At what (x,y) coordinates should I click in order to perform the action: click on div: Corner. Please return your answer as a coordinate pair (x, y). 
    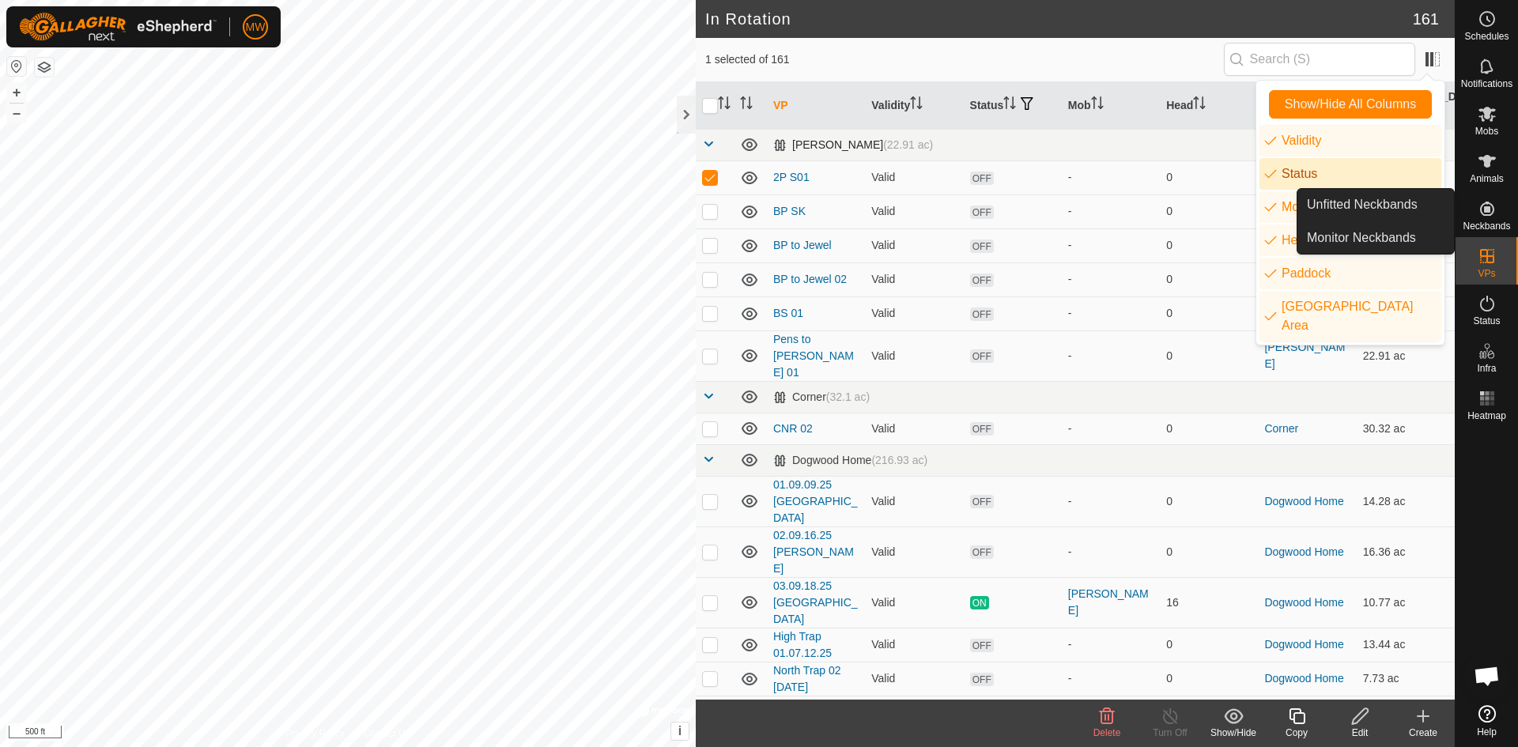
    Looking at the image, I should click on (821, 397).